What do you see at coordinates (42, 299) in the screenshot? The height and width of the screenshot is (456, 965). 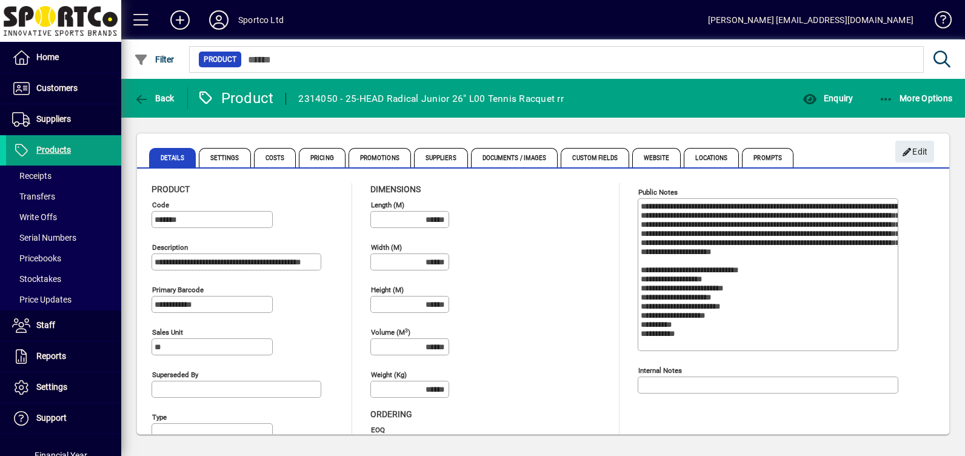 I see `span: Price Updates` at bounding box center [42, 299].